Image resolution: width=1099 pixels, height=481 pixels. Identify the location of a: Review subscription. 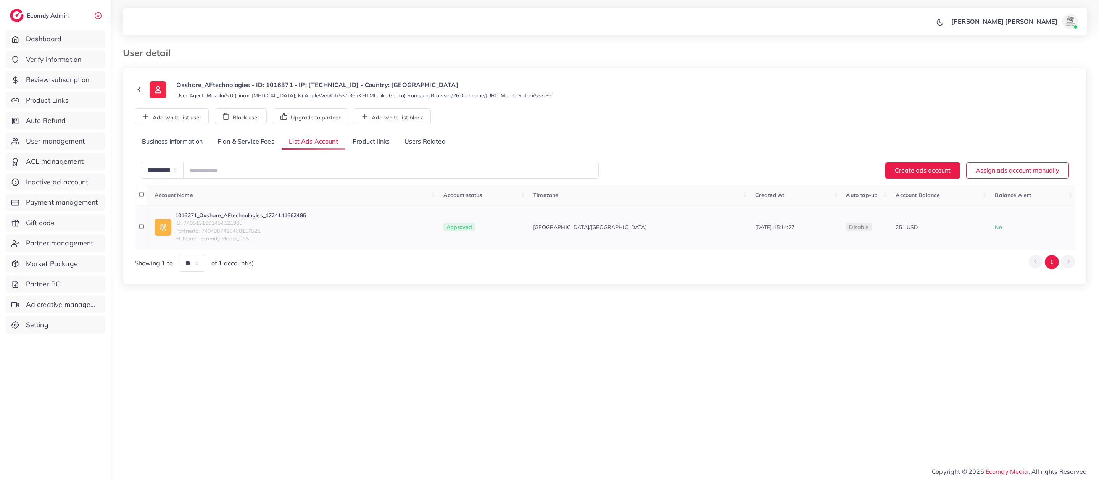
(55, 80).